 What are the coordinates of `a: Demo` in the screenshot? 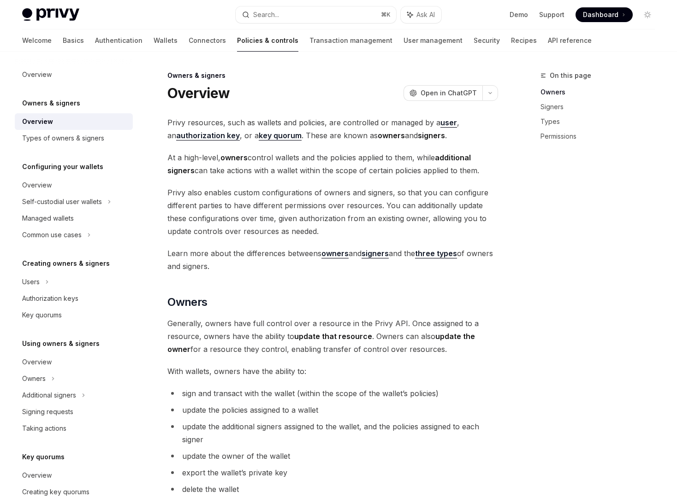 It's located at (519, 15).